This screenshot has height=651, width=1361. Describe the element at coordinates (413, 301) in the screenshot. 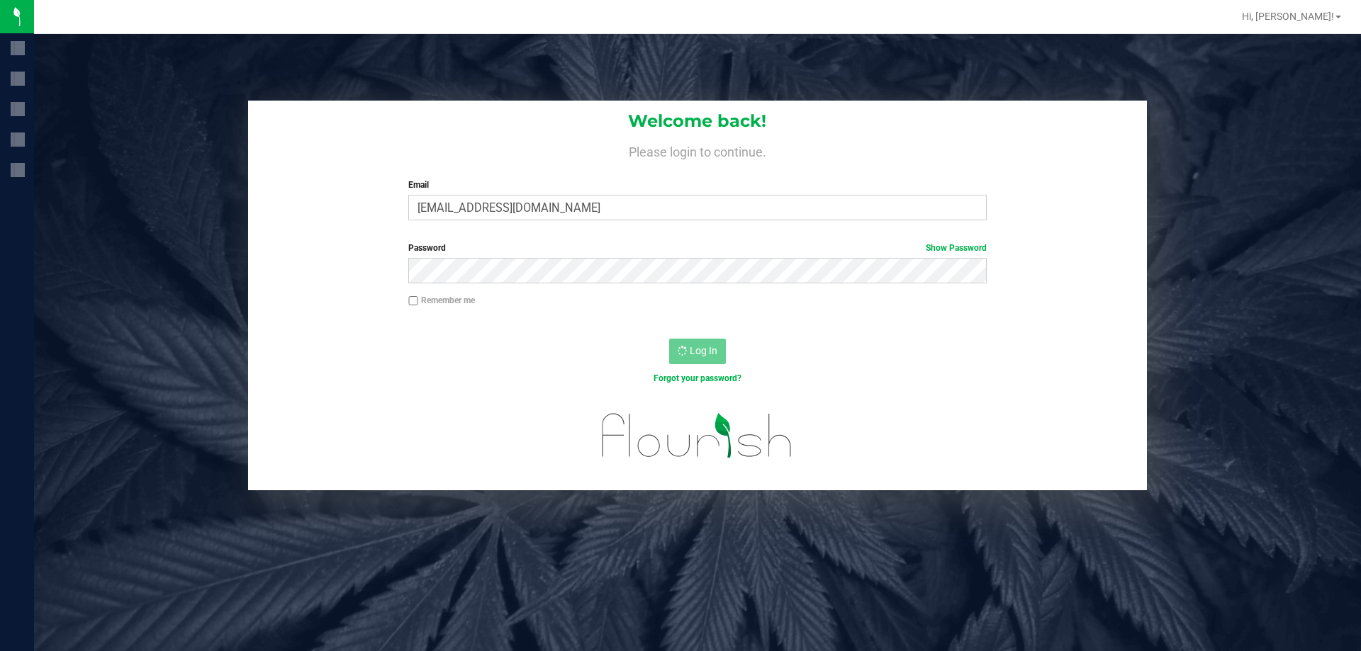

I see `input: Remember me` at that location.